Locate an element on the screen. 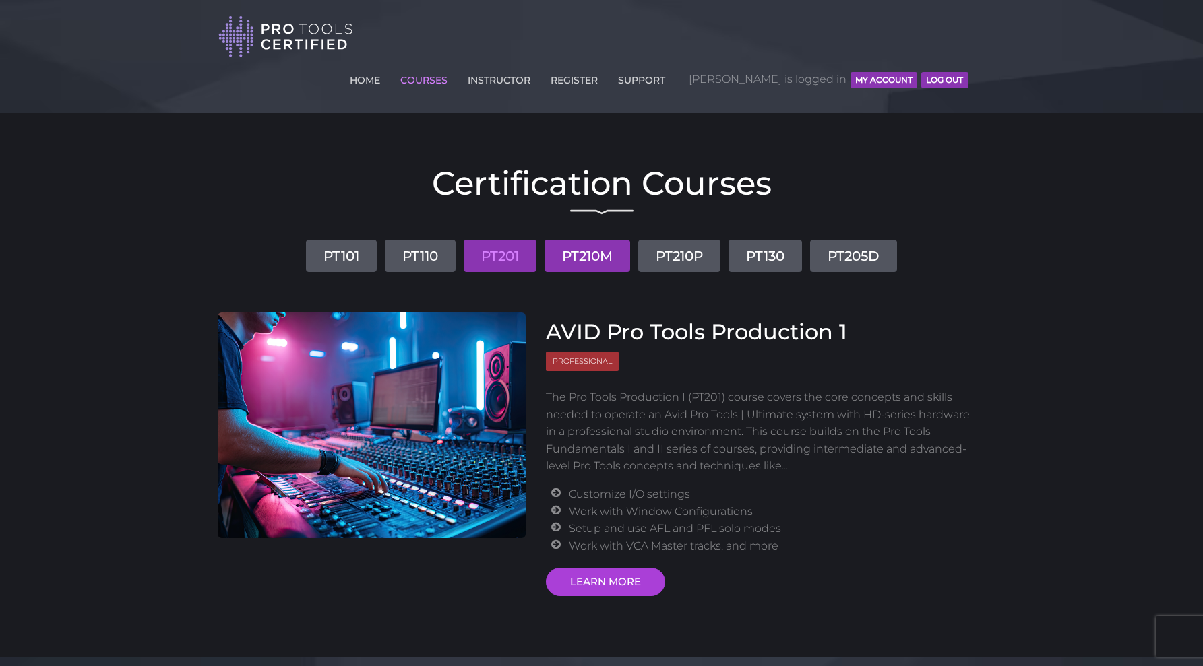 The height and width of the screenshot is (666, 1203). img: Pro Tools Certified Logo is located at coordinates (286, 36).